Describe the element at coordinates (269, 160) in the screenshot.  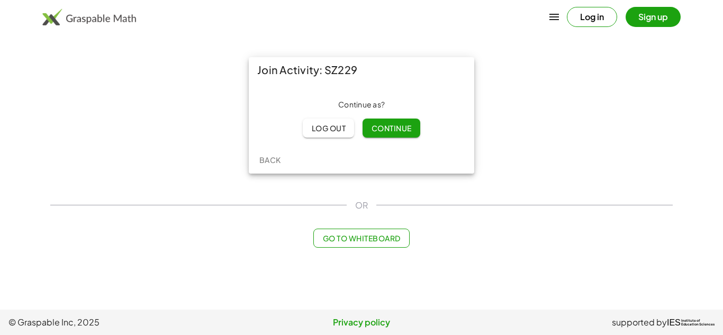
I see `span: Back` at that location.